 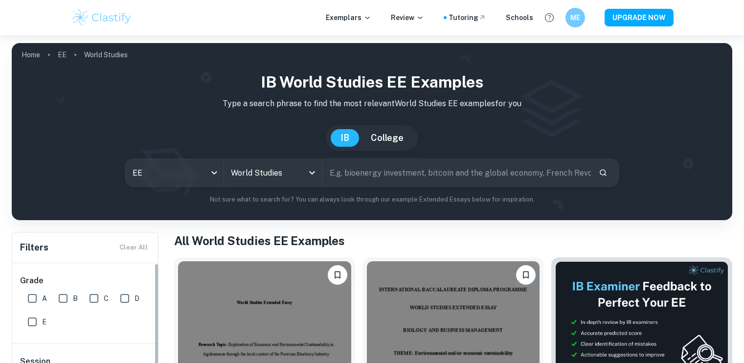 I want to click on h6: Filters, so click(x=34, y=247).